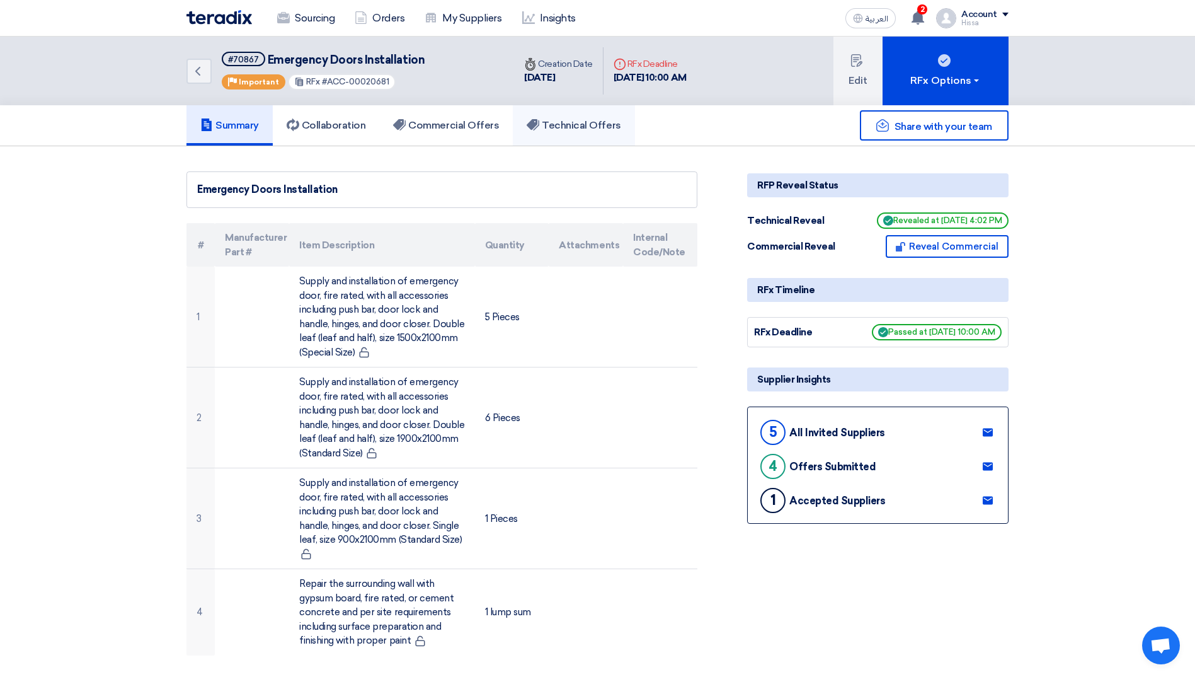 The width and height of the screenshot is (1195, 677). What do you see at coordinates (382, 244) in the screenshot?
I see `th: Item Description` at bounding box center [382, 244].